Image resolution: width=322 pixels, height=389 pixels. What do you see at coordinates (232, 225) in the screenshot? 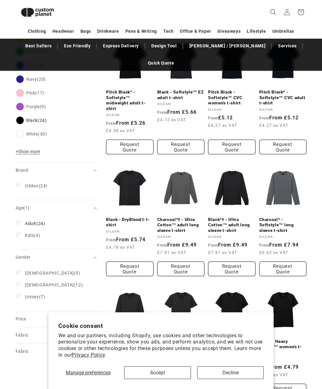
I see `a: Black*† - Ultra Cotton™ adult long sleeve t-shirt` at bounding box center [232, 225].